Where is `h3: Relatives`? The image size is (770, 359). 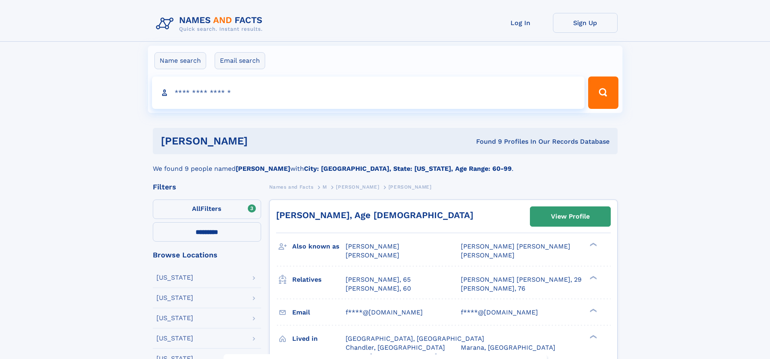 h3: Relatives is located at coordinates (319, 279).